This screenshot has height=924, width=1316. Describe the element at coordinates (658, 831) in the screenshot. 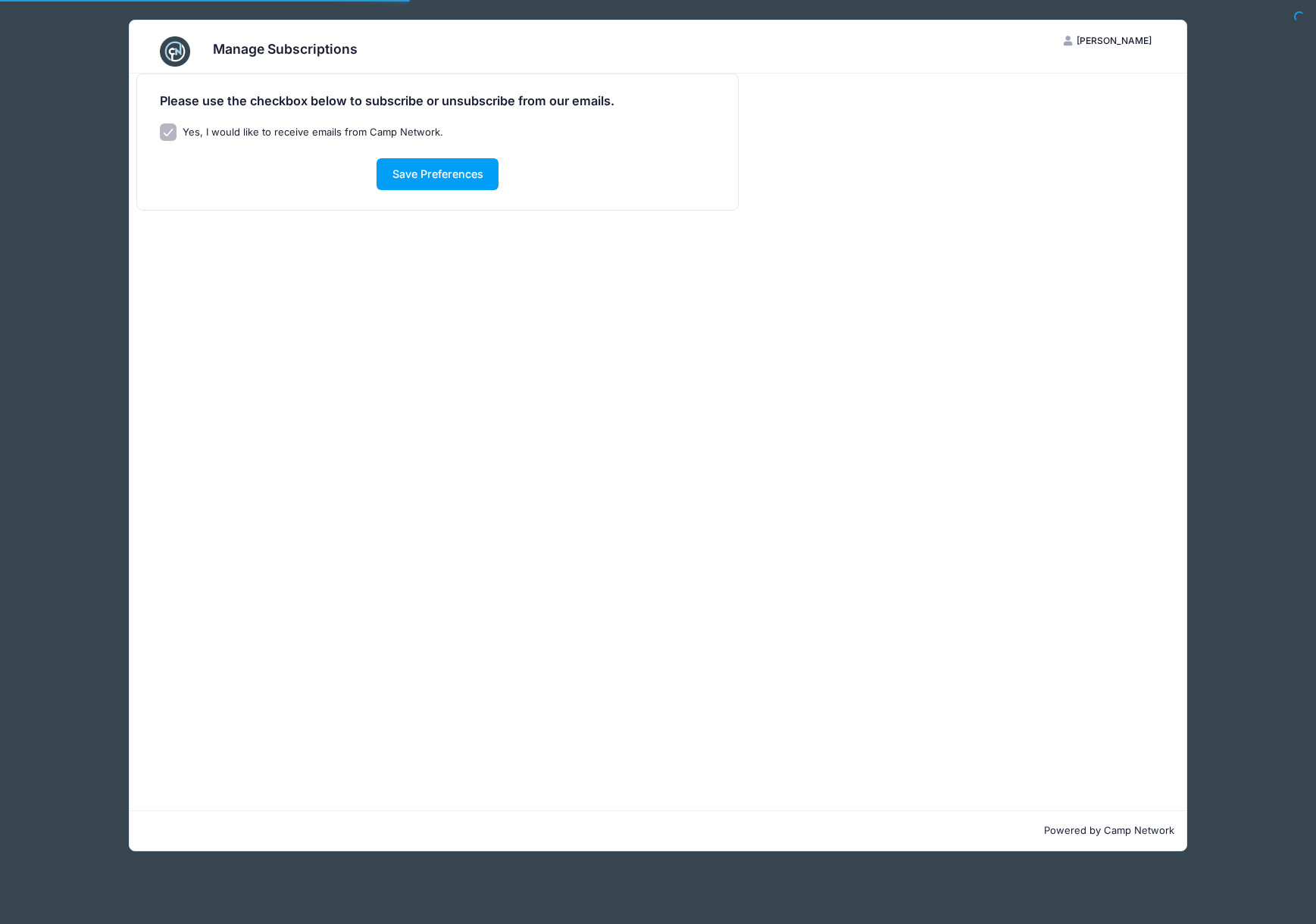

I see `p: Powered by Camp Network` at that location.